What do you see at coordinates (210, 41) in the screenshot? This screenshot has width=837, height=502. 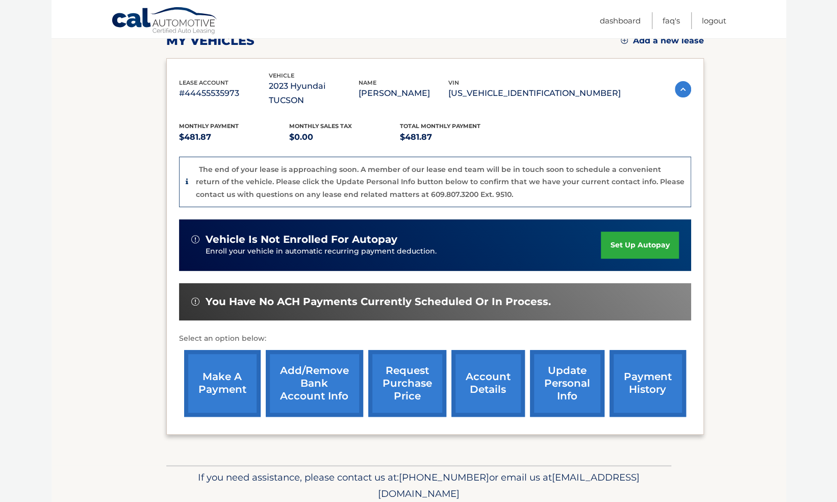 I see `h2: my vehicles` at bounding box center [210, 41].